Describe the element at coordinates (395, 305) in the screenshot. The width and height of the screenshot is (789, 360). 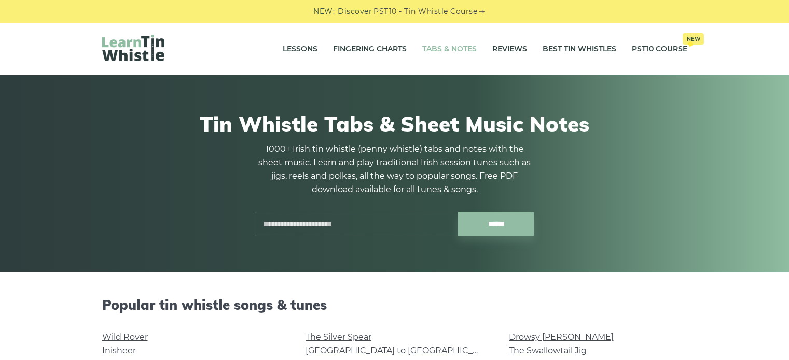
I see `h2: Popular tin whistle songs & tunes` at that location.